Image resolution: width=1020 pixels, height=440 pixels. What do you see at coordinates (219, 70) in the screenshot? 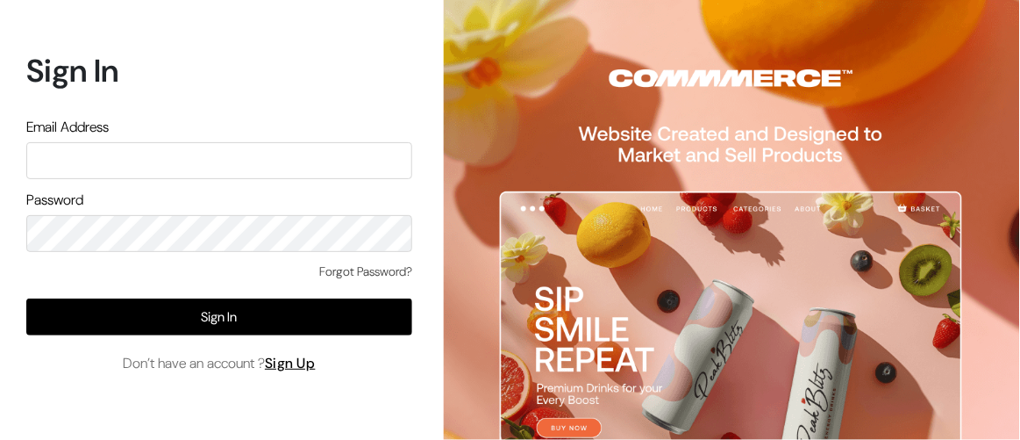
I see `h1: Sign In` at bounding box center [219, 70].